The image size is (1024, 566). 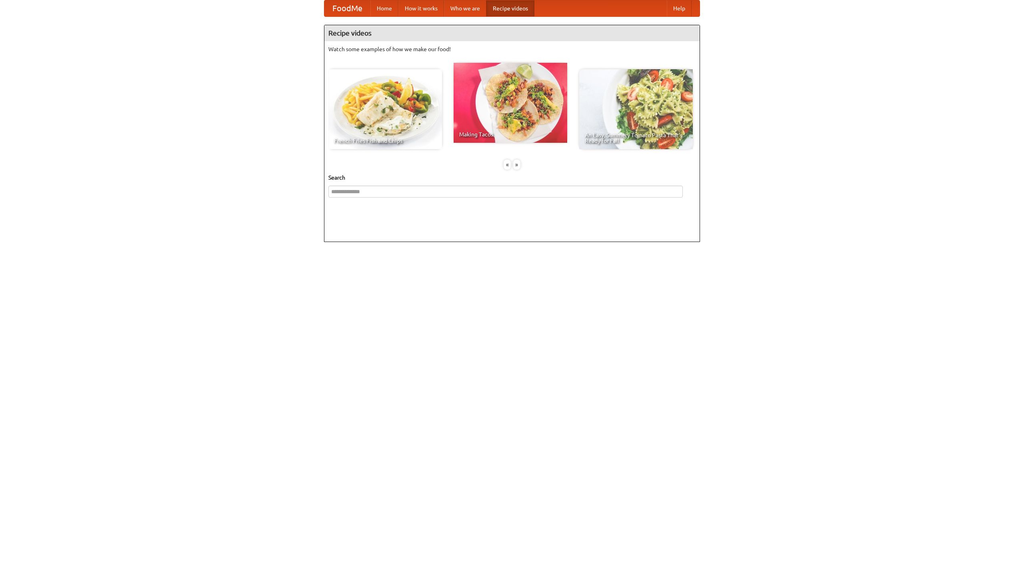 I want to click on span: An Easy, Summery Tomato Pasta That's Ready for Fall, so click(x=636, y=138).